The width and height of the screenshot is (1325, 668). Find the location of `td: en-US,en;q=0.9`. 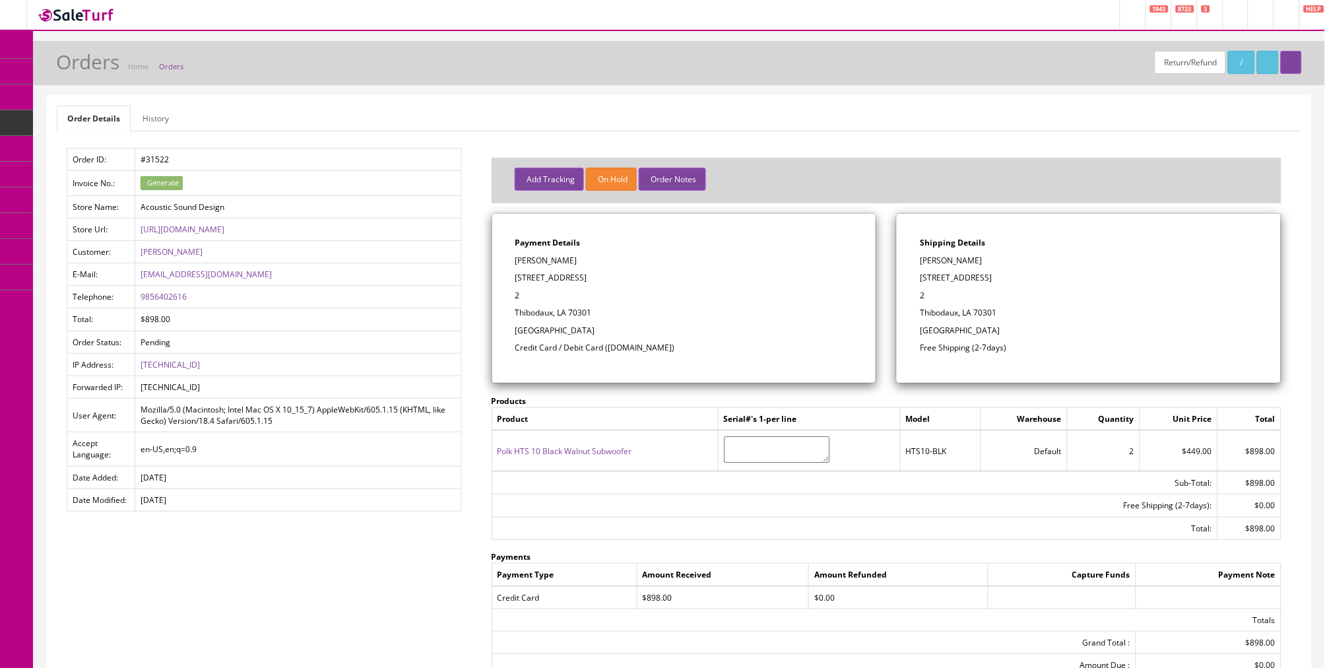

td: en-US,en;q=0.9 is located at coordinates (298, 449).